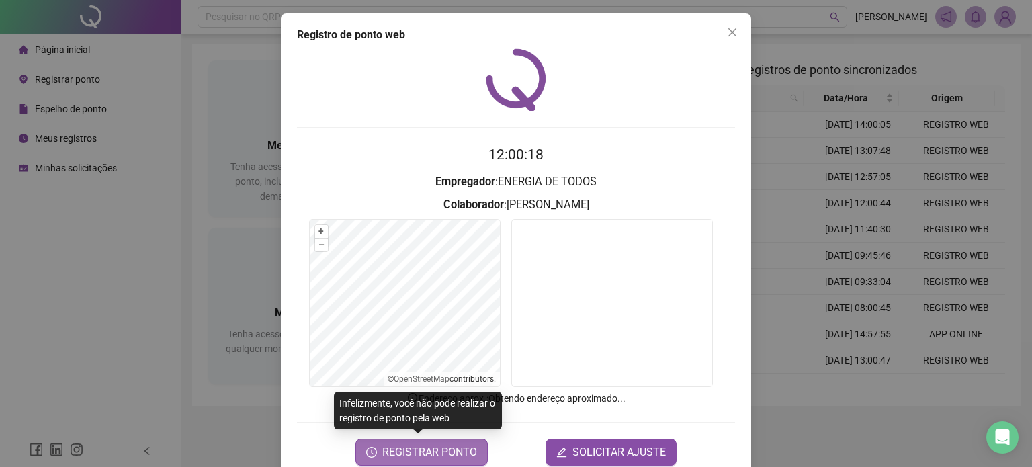 Image resolution: width=1032 pixels, height=467 pixels. What do you see at coordinates (516, 155) in the screenshot?
I see `time: 12:00:18` at bounding box center [516, 155].